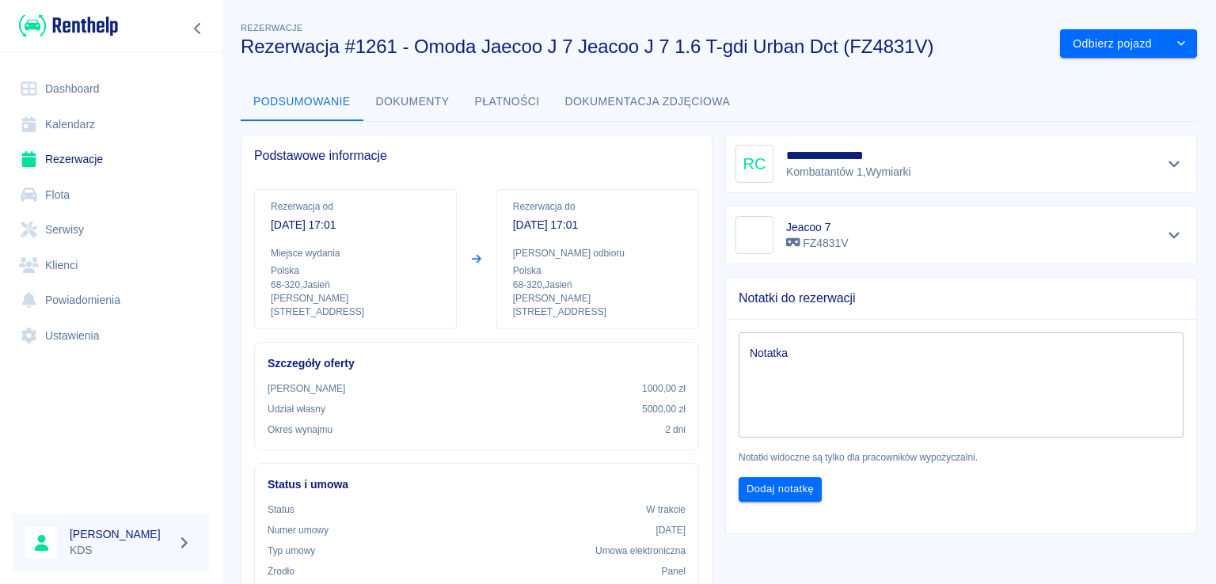  What do you see at coordinates (848, 172) in the screenshot?
I see `p: Kombatantów 1 , Wymiarki` at bounding box center [848, 172].